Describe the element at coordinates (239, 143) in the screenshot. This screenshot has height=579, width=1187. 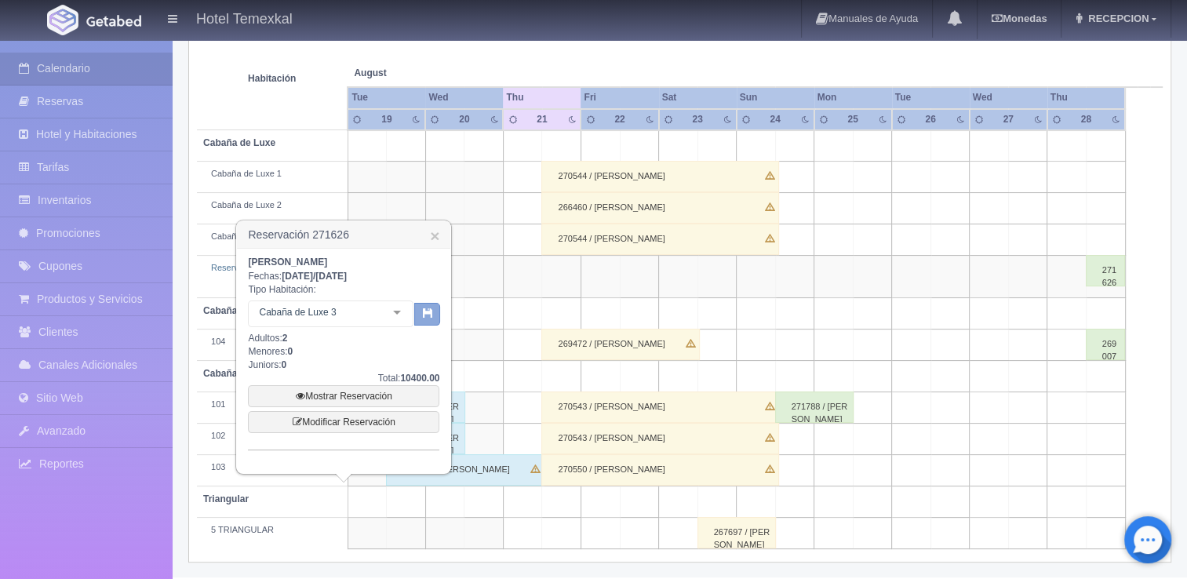
I see `b: Cabaña de Luxe` at that location.